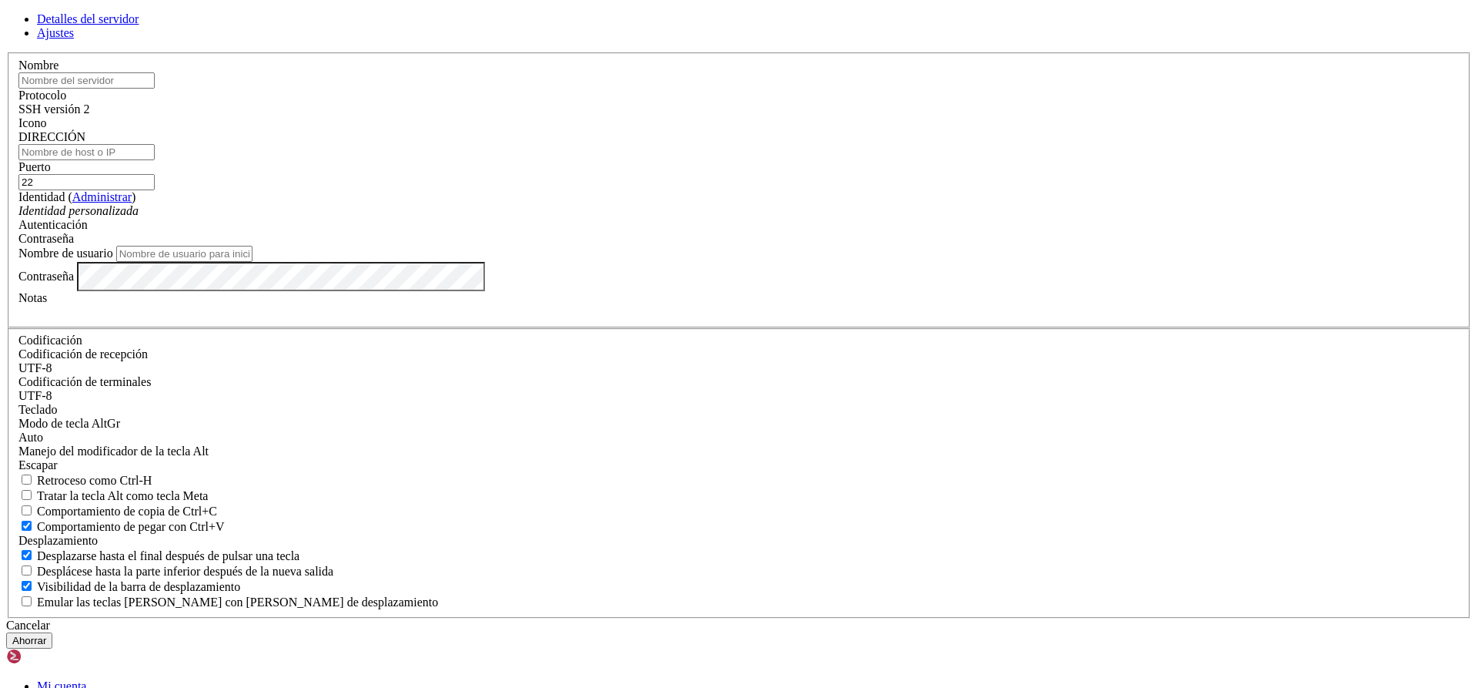 The image size is (1478, 688). I want to click on div: SSH versión 2, so click(739, 109).